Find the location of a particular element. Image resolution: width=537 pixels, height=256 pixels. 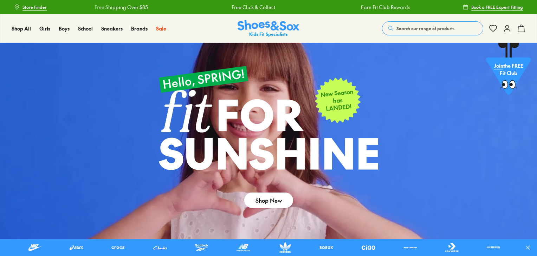

span: Join is located at coordinates (498, 66).